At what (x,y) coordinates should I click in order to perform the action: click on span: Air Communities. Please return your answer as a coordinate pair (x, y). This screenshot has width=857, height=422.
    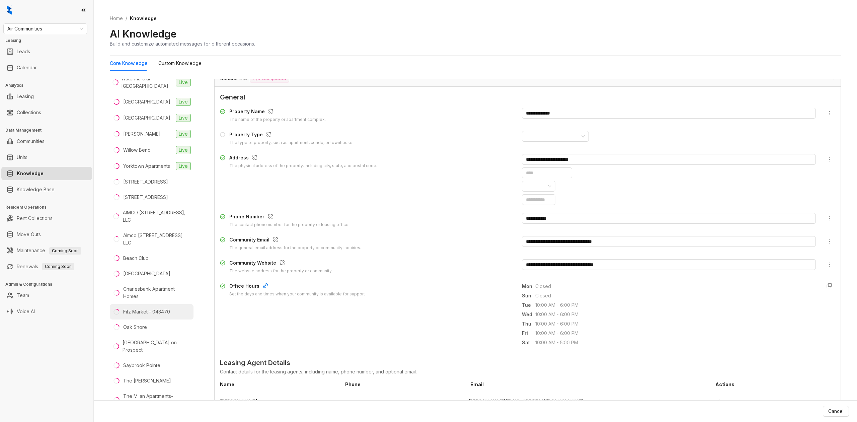
    Looking at the image, I should click on (45, 29).